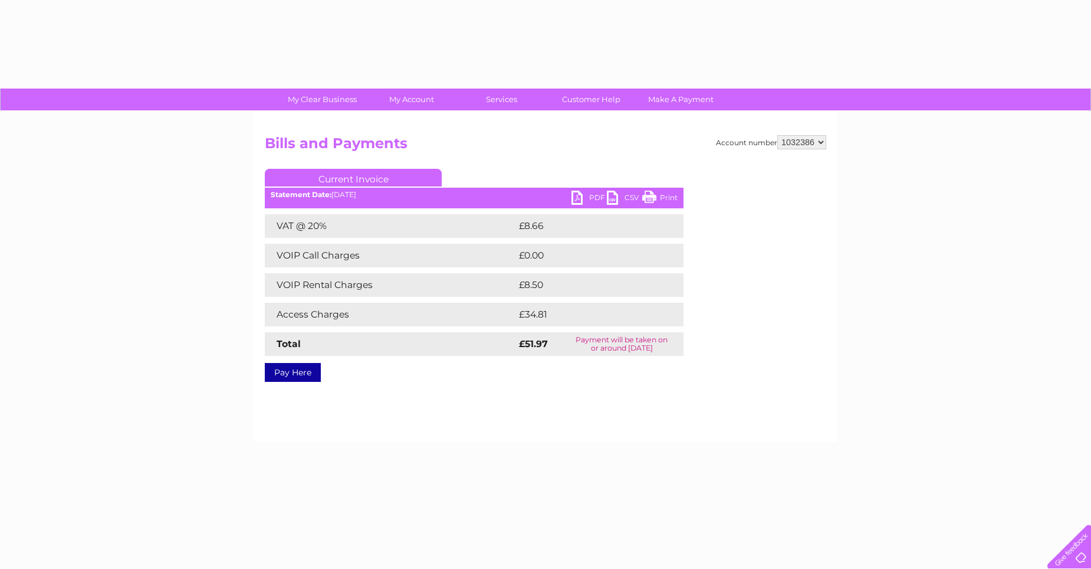 Image resolution: width=1091 pixels, height=569 pixels. Describe the element at coordinates (322, 99) in the screenshot. I see `a: My Clear Business` at that location.